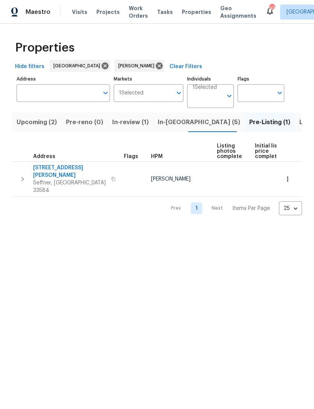 The image size is (314, 409). I want to click on span: Address, so click(44, 157).